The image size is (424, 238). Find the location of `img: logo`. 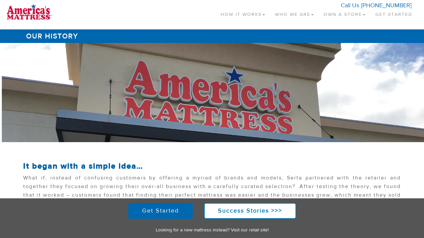

img: logo is located at coordinates (29, 12).